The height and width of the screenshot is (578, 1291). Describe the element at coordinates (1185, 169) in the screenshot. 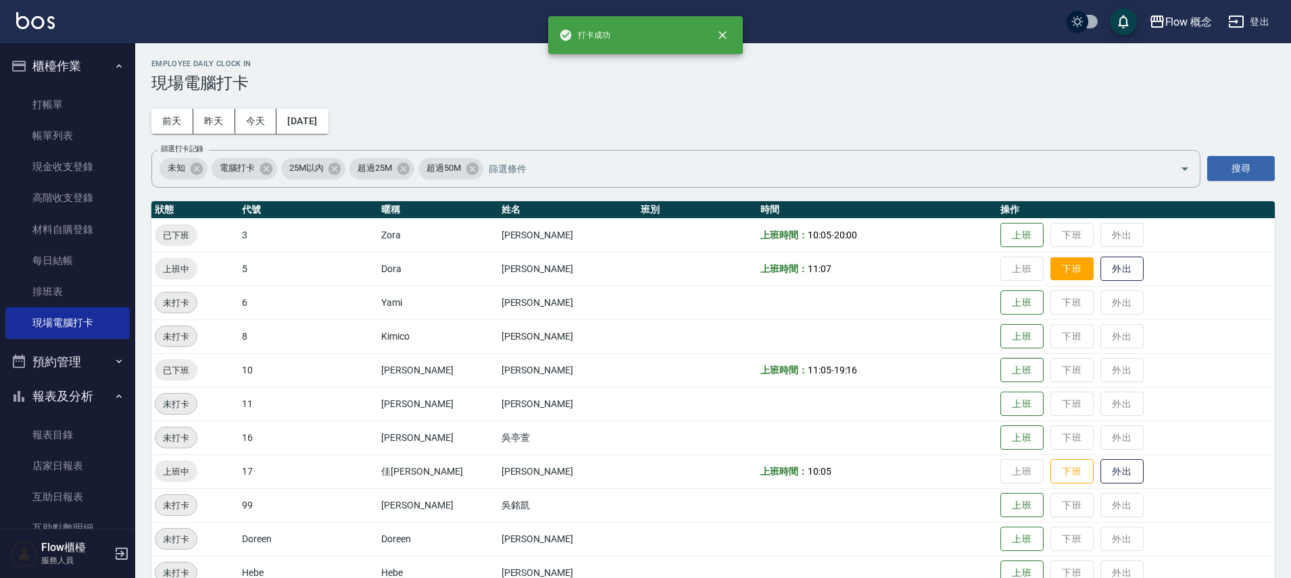

I see `button: Open` at that location.